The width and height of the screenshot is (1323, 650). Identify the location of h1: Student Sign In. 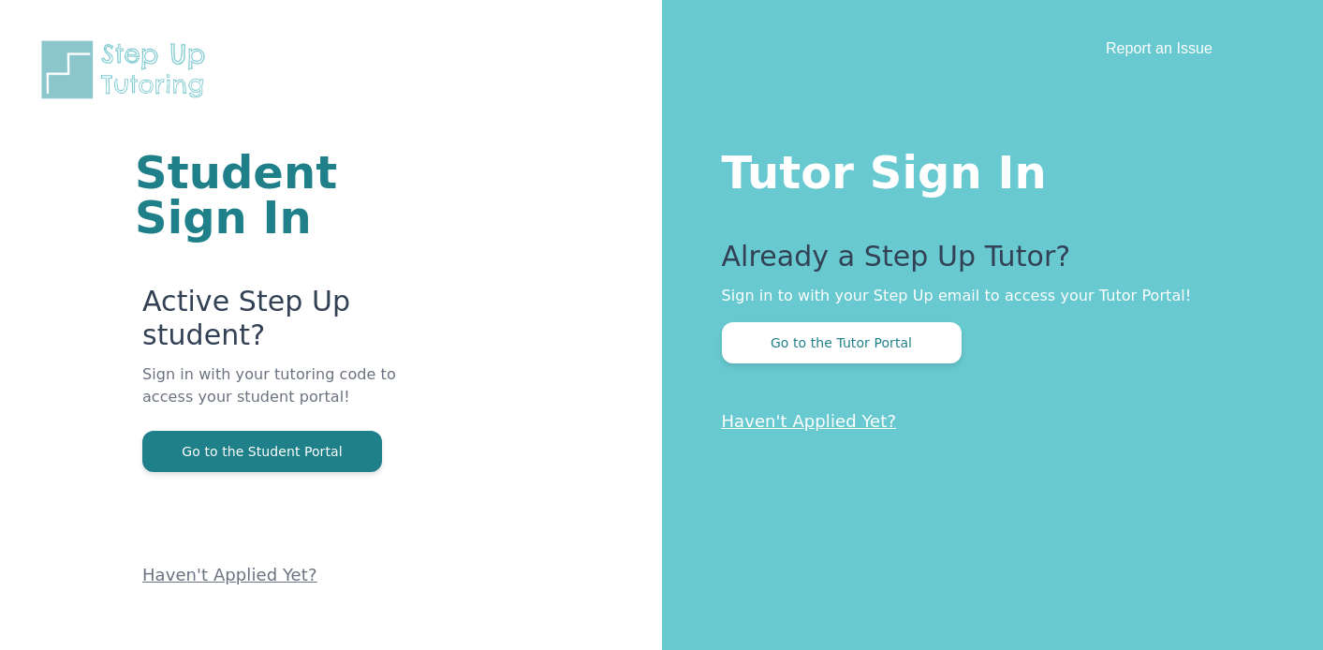
(286, 195).